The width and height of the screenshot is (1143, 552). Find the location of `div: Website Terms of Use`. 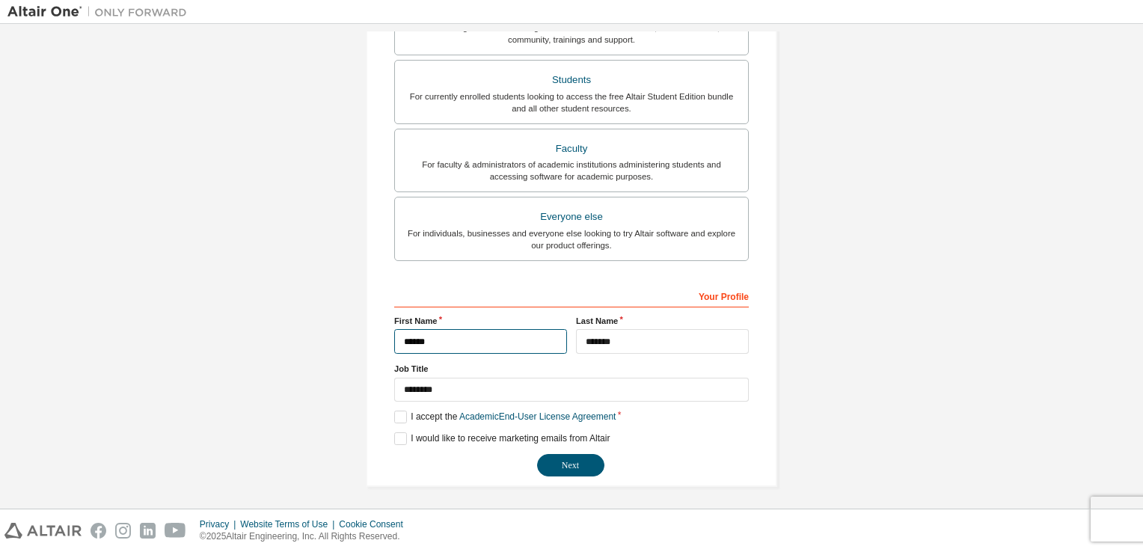

div: Website Terms of Use is located at coordinates (289, 524).